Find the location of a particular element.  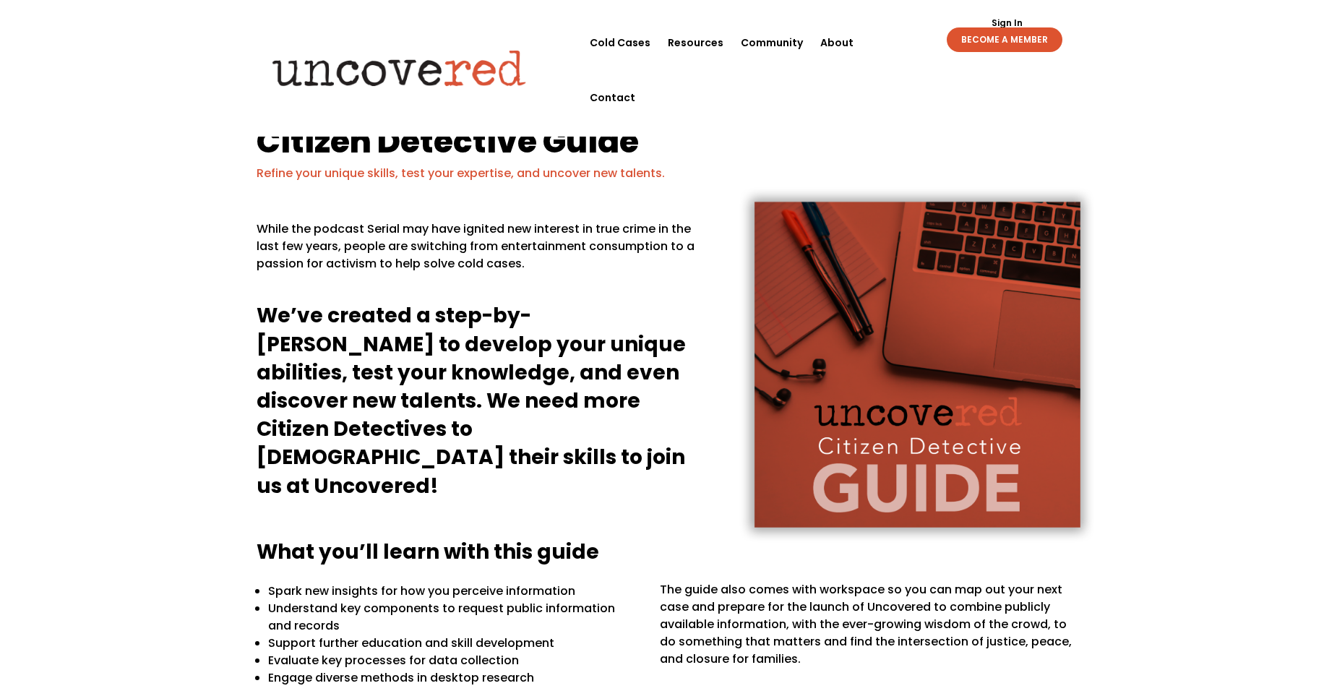

a: About is located at coordinates (837, 43).